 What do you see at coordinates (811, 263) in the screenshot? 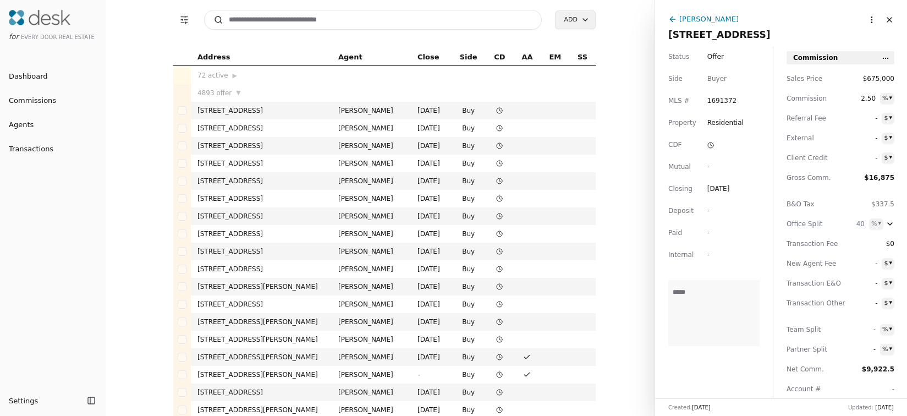
I see `span: New Agent Fee` at bounding box center [811, 263].